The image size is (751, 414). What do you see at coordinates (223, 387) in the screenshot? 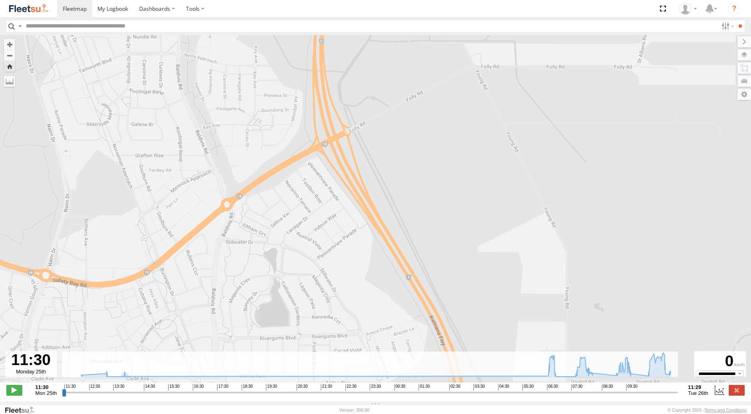
I see `span: 17:30` at bounding box center [223, 387].